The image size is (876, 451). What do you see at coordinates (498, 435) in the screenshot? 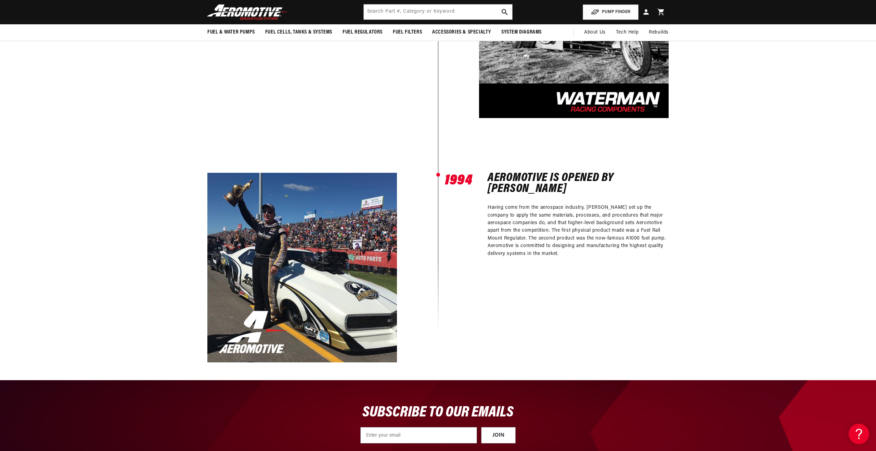
I see `button: JOIN` at bounding box center [498, 435].